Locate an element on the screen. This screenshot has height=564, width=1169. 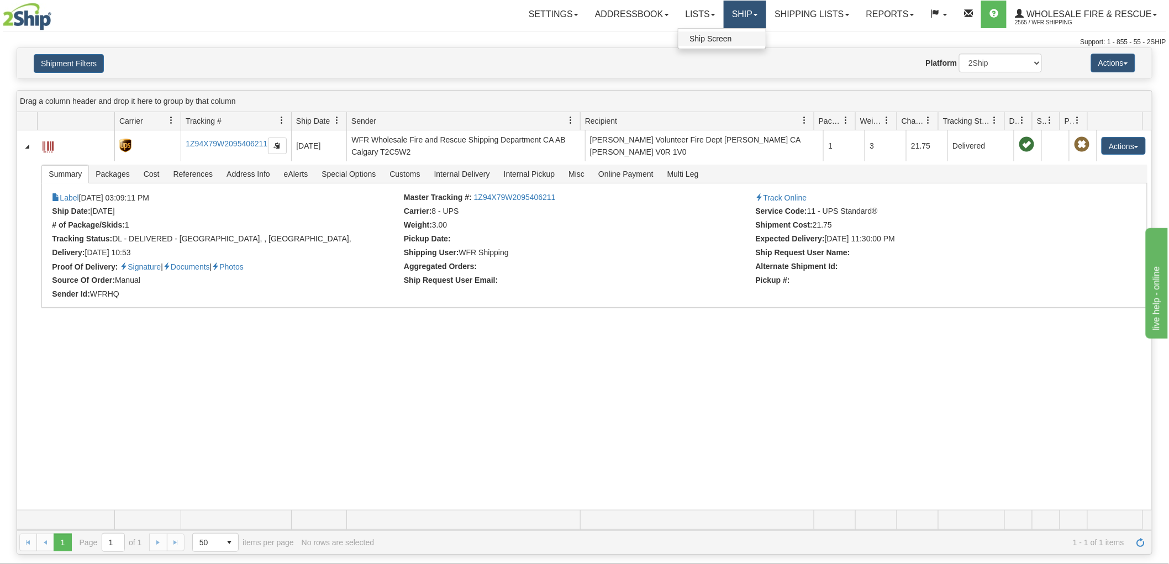
span: Page of 1 is located at coordinates (111, 543).